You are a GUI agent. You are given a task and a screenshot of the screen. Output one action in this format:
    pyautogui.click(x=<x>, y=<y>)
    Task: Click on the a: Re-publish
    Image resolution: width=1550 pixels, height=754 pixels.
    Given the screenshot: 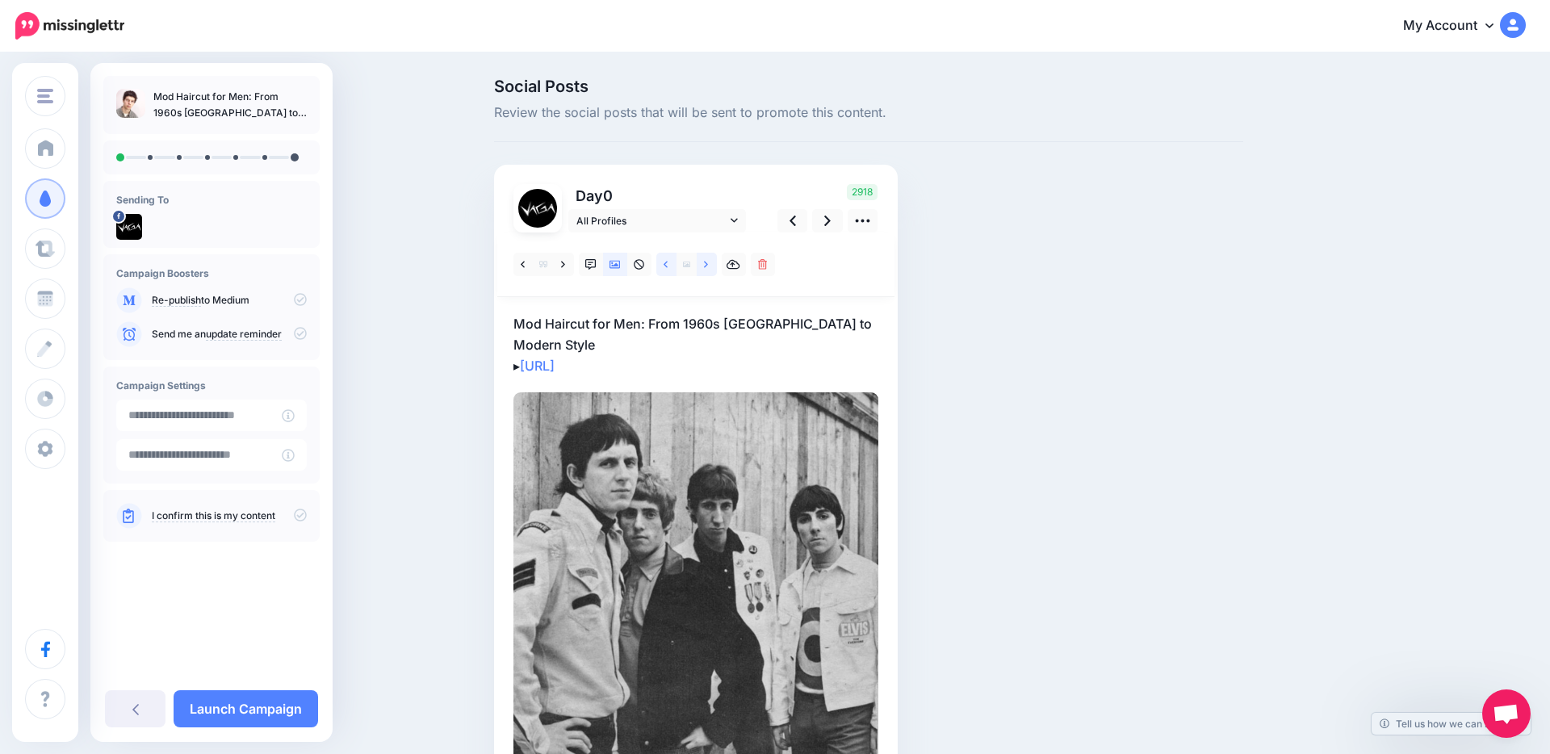 What is the action you would take?
    pyautogui.click(x=176, y=300)
    